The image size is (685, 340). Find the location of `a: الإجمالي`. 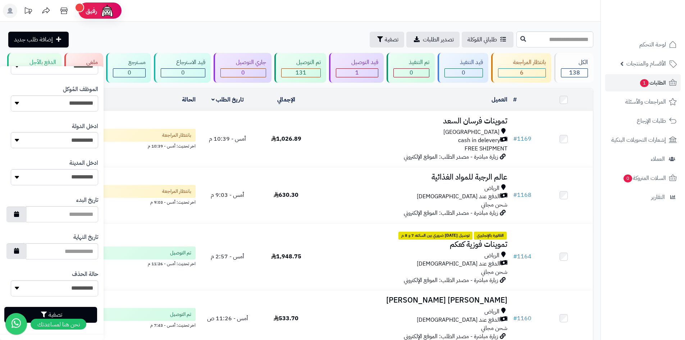

a: الإجمالي is located at coordinates (286, 100).